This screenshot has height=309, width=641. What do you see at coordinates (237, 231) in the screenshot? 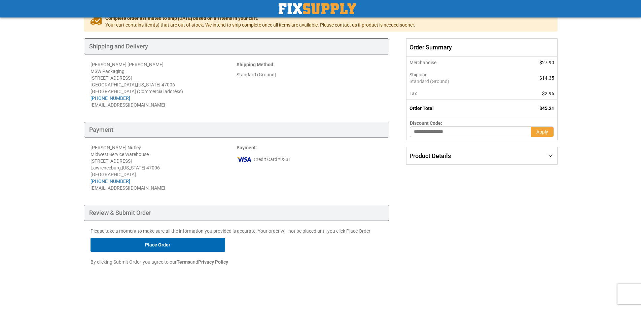
I see `p: Please take a moment to make sure all the information you provided is accurate. Your order will n...` at bounding box center [237, 231].